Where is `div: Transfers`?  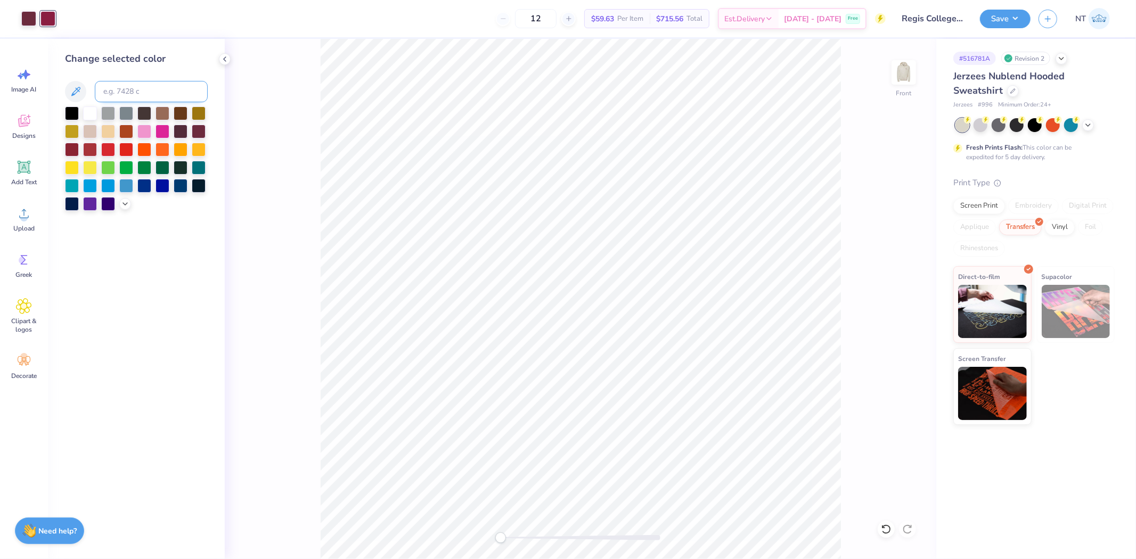 div: Transfers is located at coordinates (1020, 227).